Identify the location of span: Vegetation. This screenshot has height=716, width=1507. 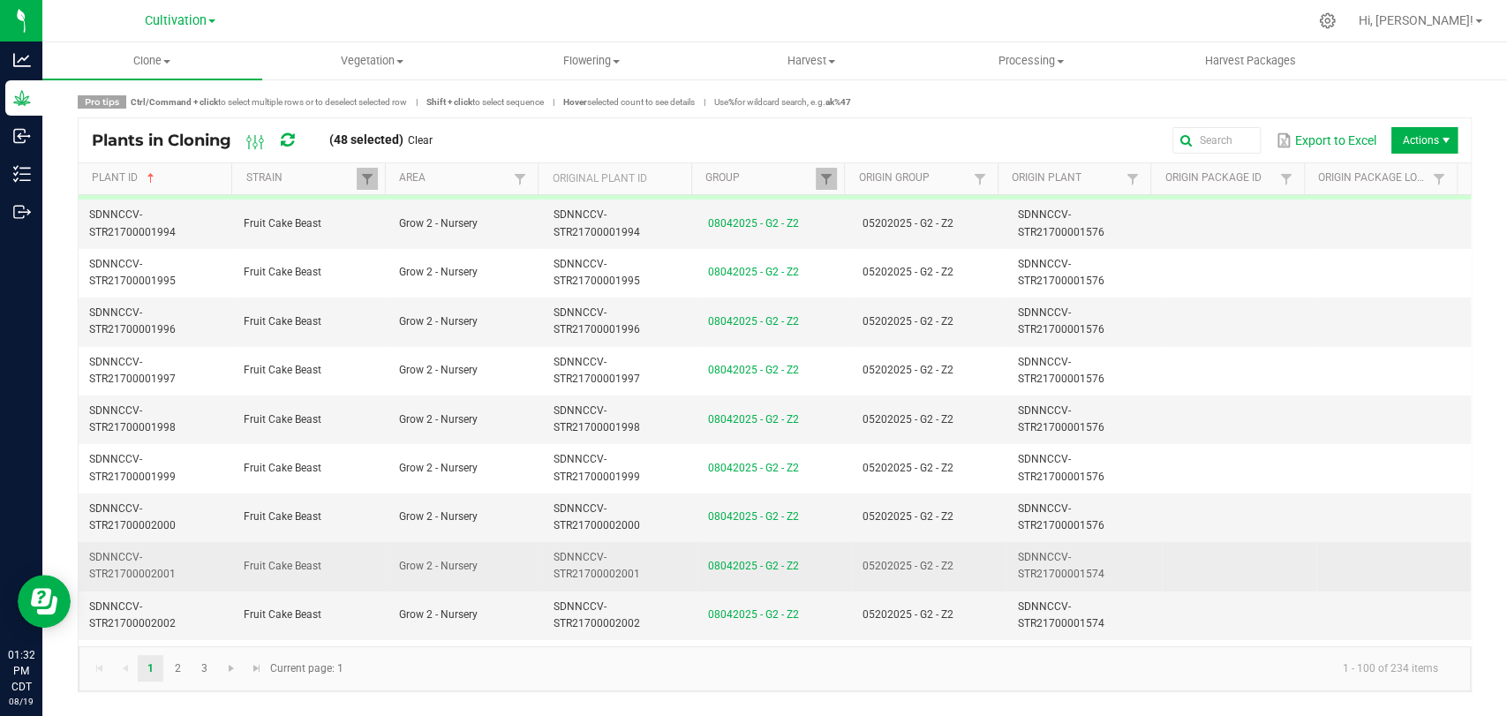
(372, 61).